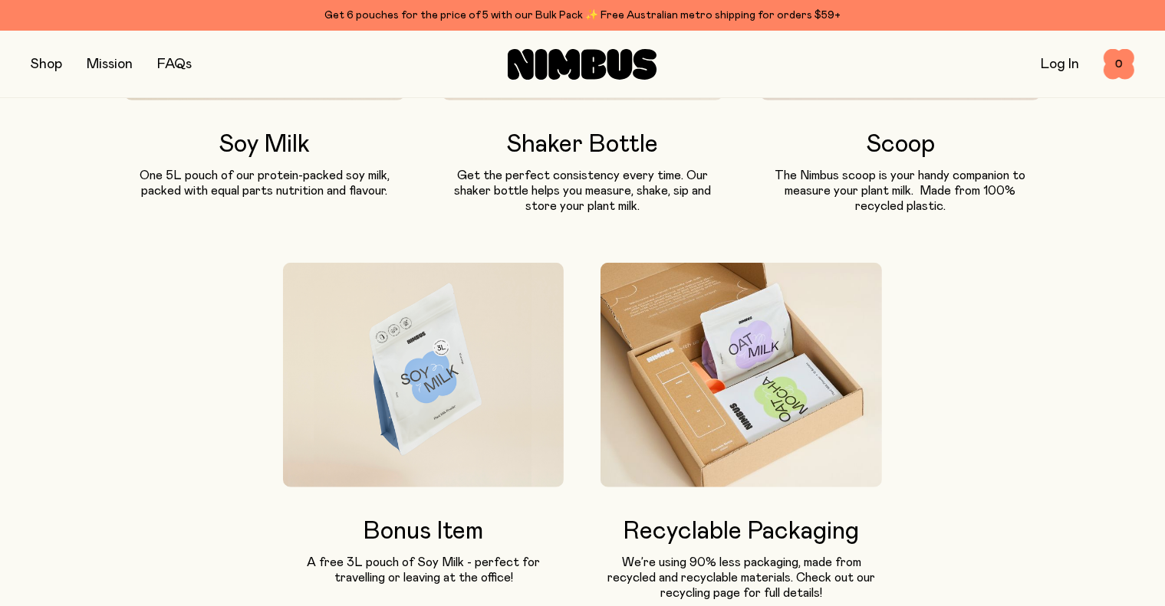 The height and width of the screenshot is (606, 1165). I want to click on h3: Bonus Item, so click(423, 532).